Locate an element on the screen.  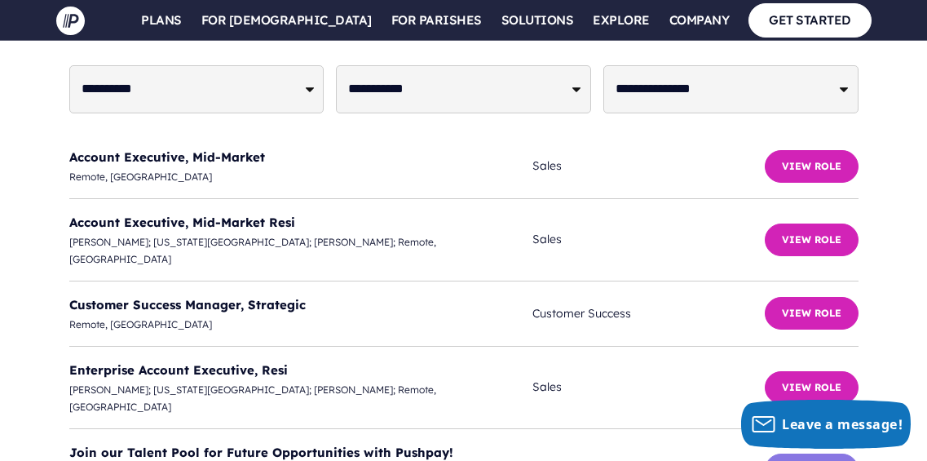
span: Leave a message! is located at coordinates (842, 424).